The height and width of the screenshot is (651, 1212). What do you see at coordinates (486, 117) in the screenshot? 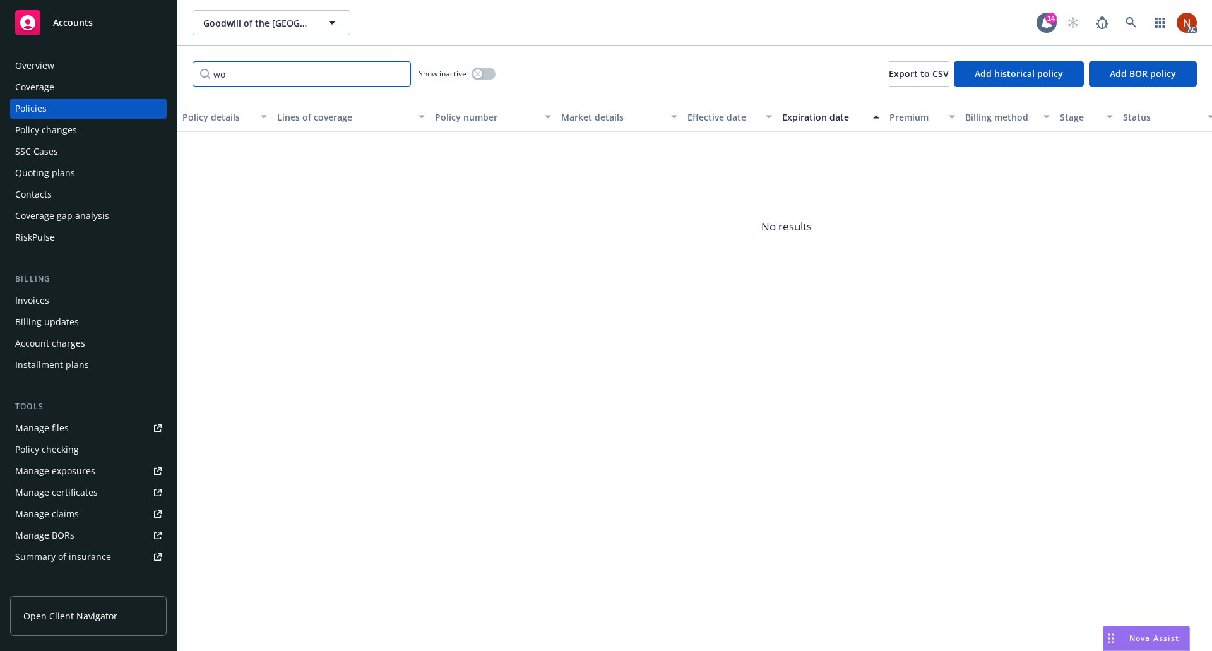
I see `div: Policy number` at bounding box center [486, 117].